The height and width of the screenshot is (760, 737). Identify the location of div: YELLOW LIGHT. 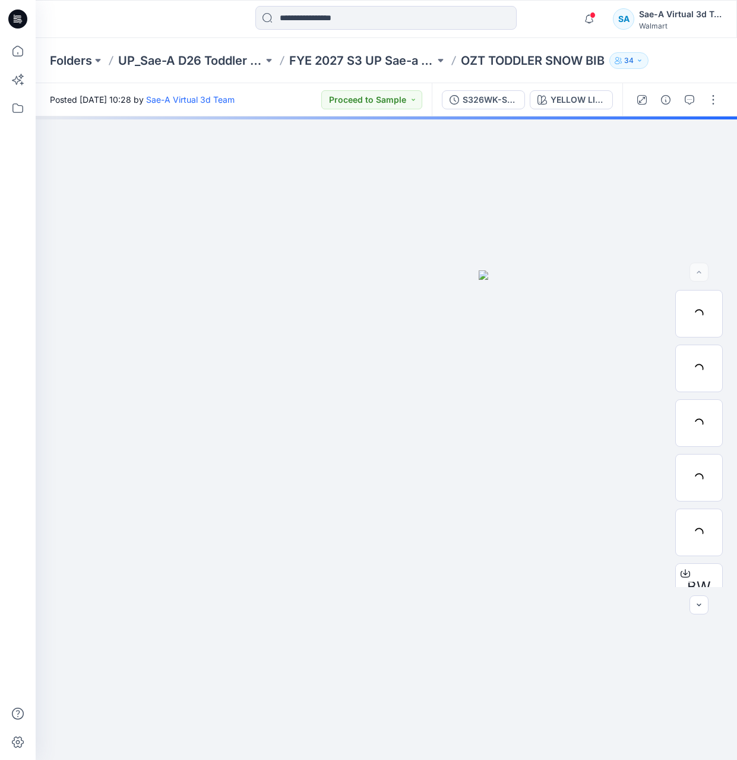
(578, 100).